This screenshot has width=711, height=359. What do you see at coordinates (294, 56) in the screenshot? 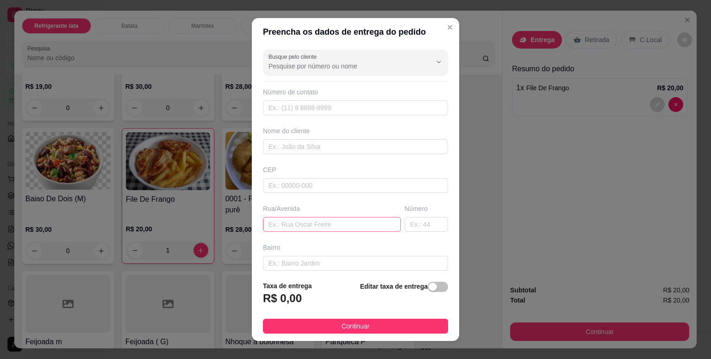
I see `label: Busque pelo cliente` at bounding box center [294, 56].